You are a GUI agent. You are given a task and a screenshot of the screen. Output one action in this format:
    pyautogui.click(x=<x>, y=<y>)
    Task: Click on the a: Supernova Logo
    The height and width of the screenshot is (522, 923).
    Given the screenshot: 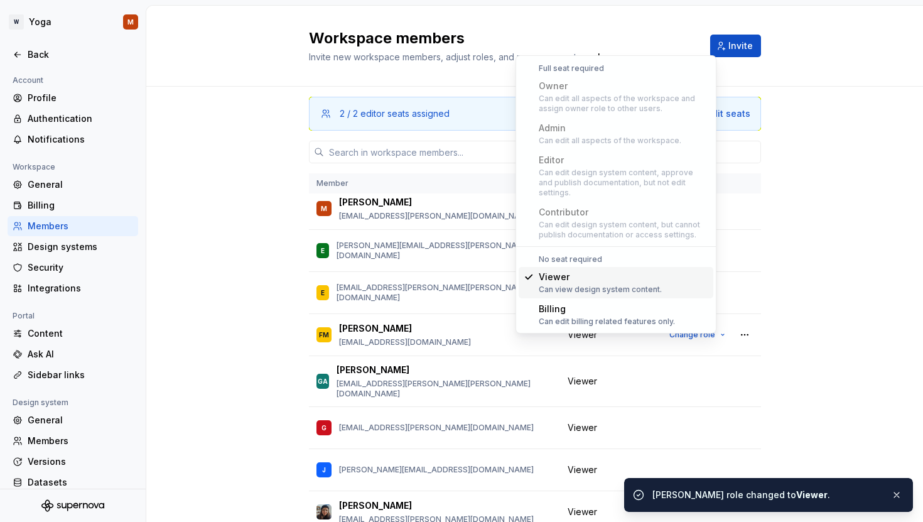 What is the action you would take?
    pyautogui.click(x=73, y=505)
    